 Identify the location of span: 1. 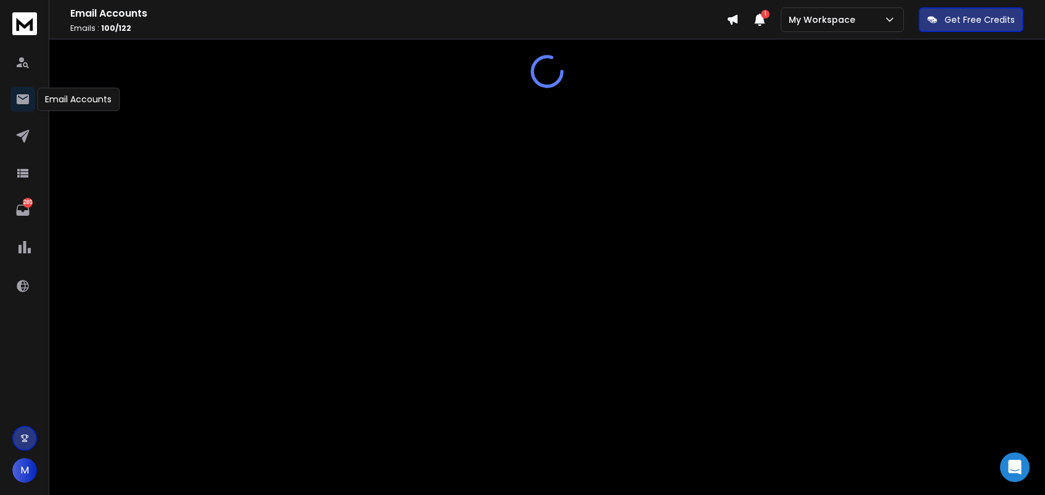
(765, 14).